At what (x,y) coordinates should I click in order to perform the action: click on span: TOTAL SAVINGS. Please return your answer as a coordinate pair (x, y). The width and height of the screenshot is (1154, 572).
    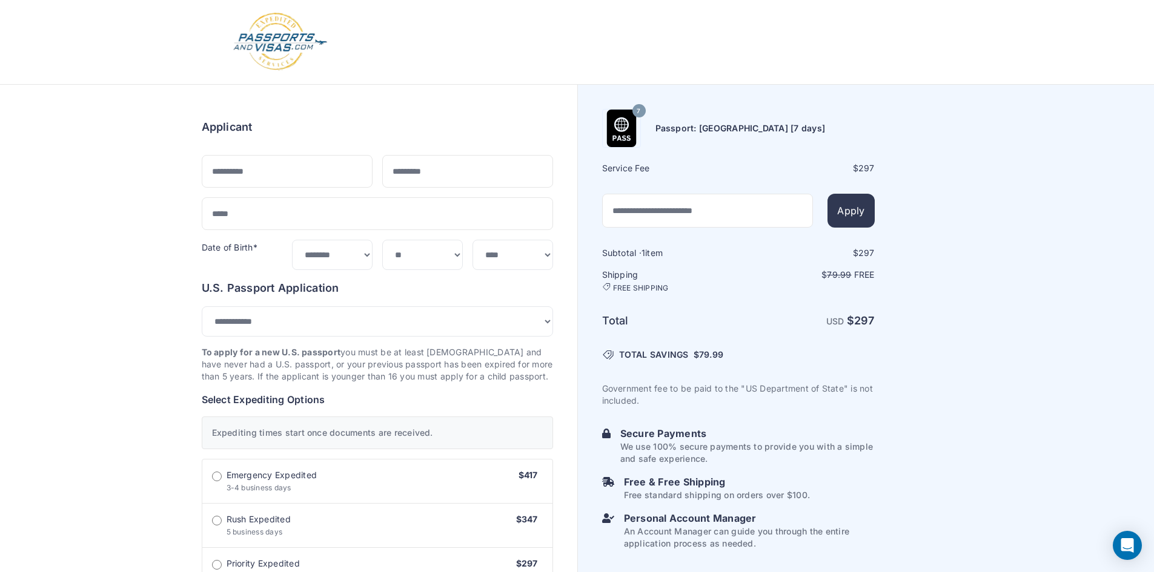
    Looking at the image, I should click on (654, 355).